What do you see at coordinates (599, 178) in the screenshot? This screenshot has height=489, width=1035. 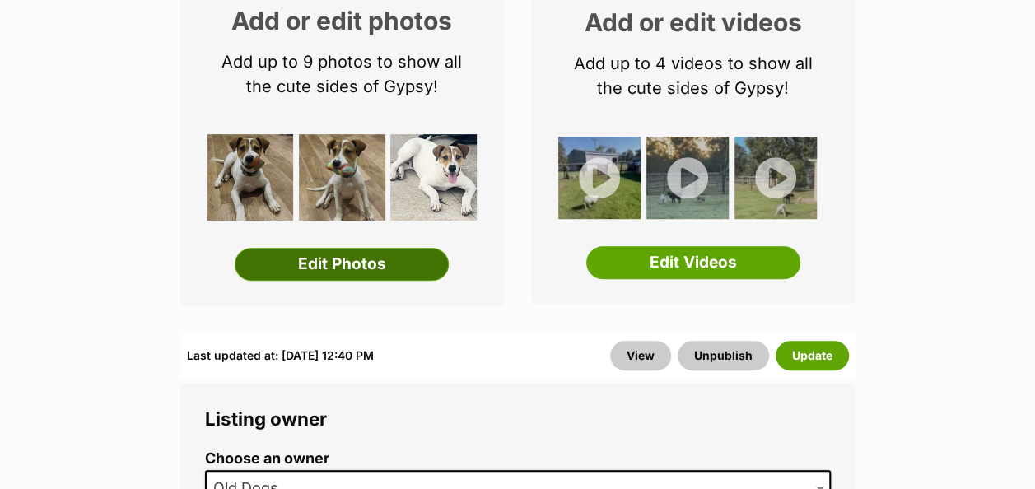 I see `img: ry91twdlv6tn7dms52vd.jpg` at bounding box center [599, 178].